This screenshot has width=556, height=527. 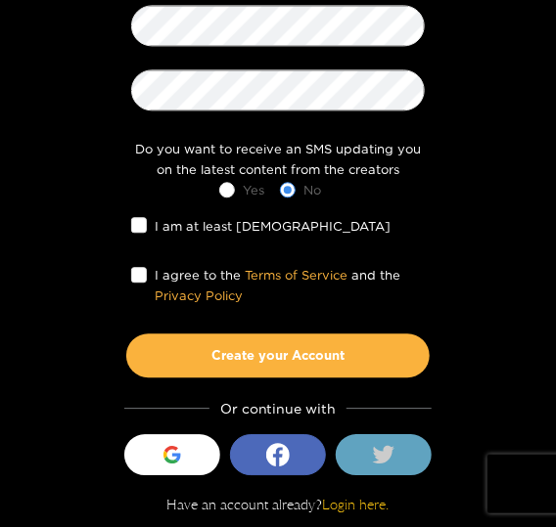 What do you see at coordinates (278, 505) in the screenshot?
I see `p: Have an account already?` at bounding box center [278, 505].